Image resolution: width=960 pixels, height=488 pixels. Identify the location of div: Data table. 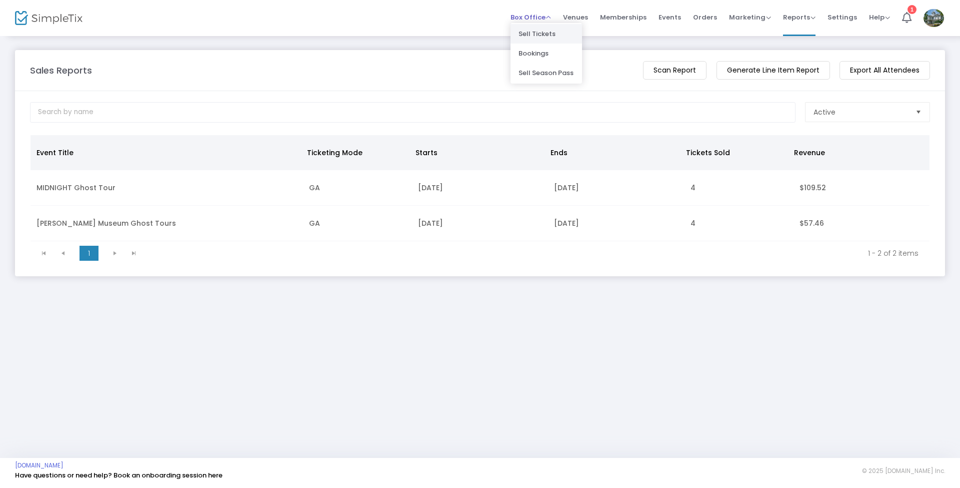
(480, 188).